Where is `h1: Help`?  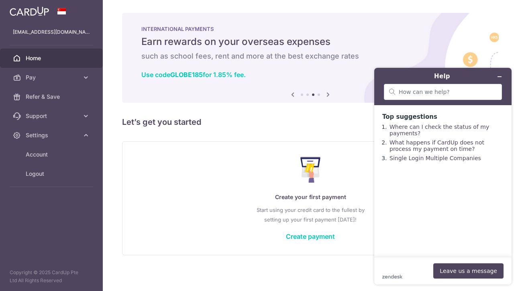 h1: Help is located at coordinates (74, 15).